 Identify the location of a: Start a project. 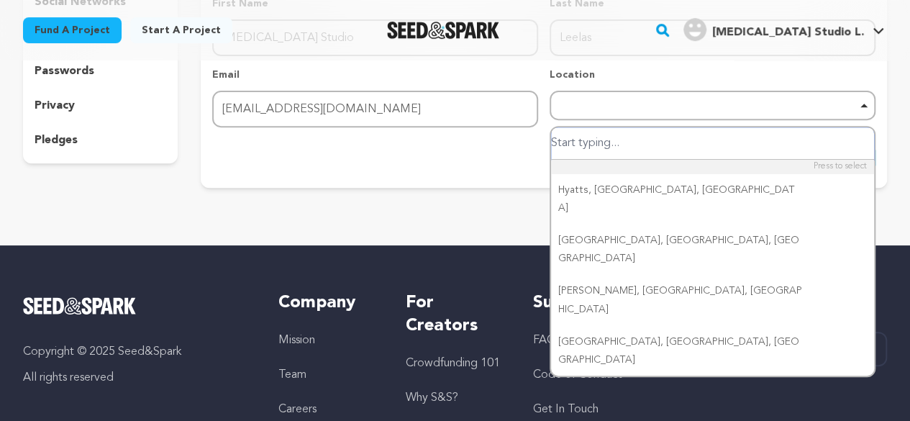
(181, 30).